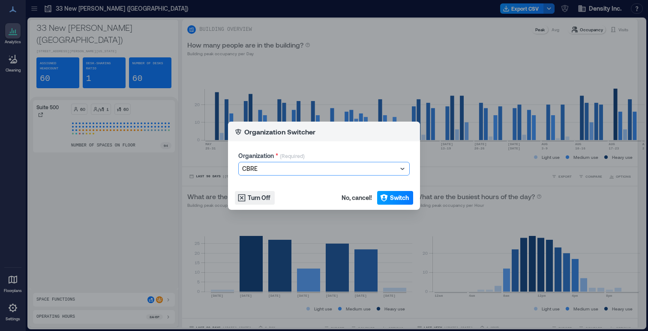  What do you see at coordinates (255, 198) in the screenshot?
I see `button: Turn Off` at bounding box center [255, 198].